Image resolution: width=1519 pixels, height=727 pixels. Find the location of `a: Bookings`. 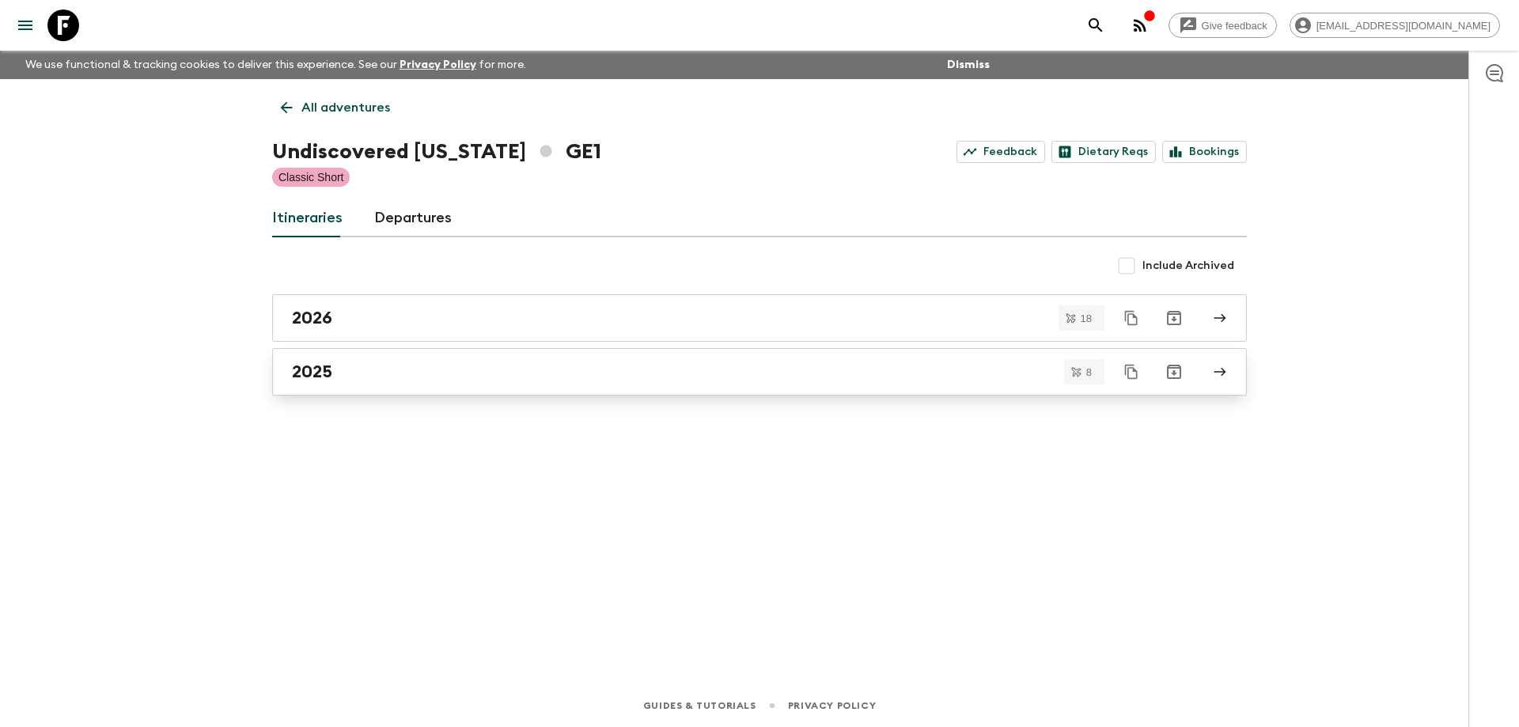

a: Bookings is located at coordinates (1204, 152).